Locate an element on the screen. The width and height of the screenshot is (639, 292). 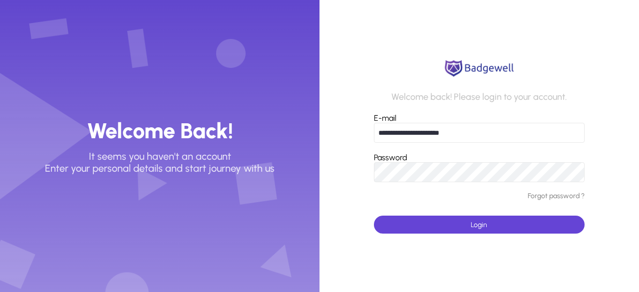
span: Login is located at coordinates (479, 225).